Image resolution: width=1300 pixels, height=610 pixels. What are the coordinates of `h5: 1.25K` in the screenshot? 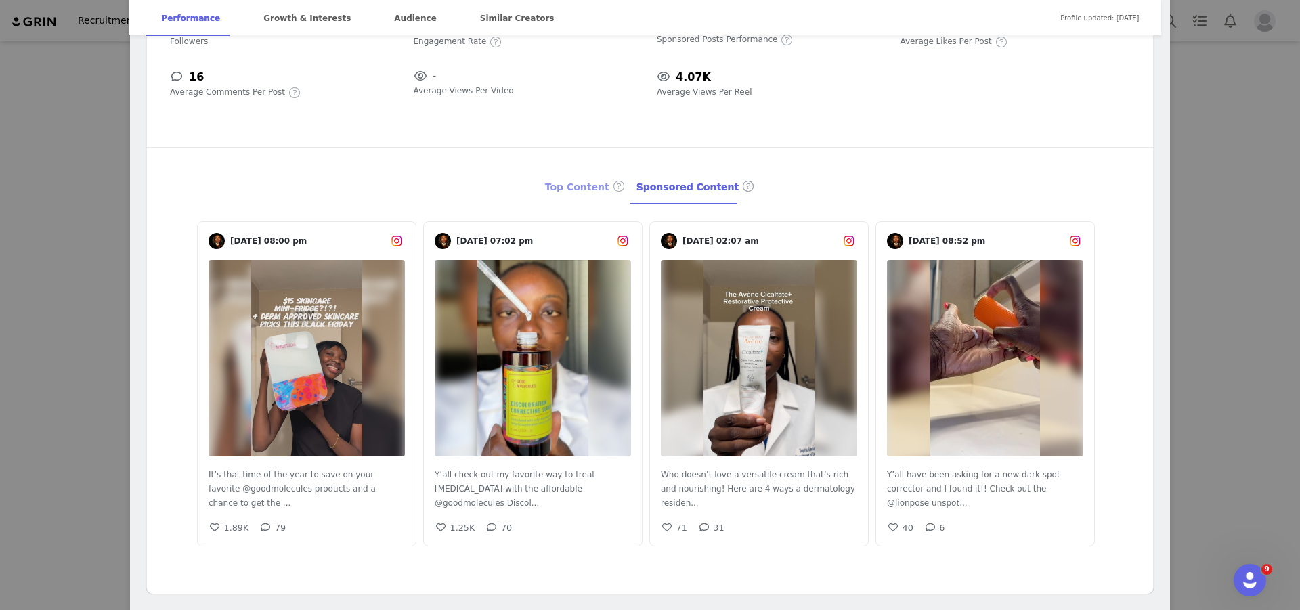 It's located at (462, 527).